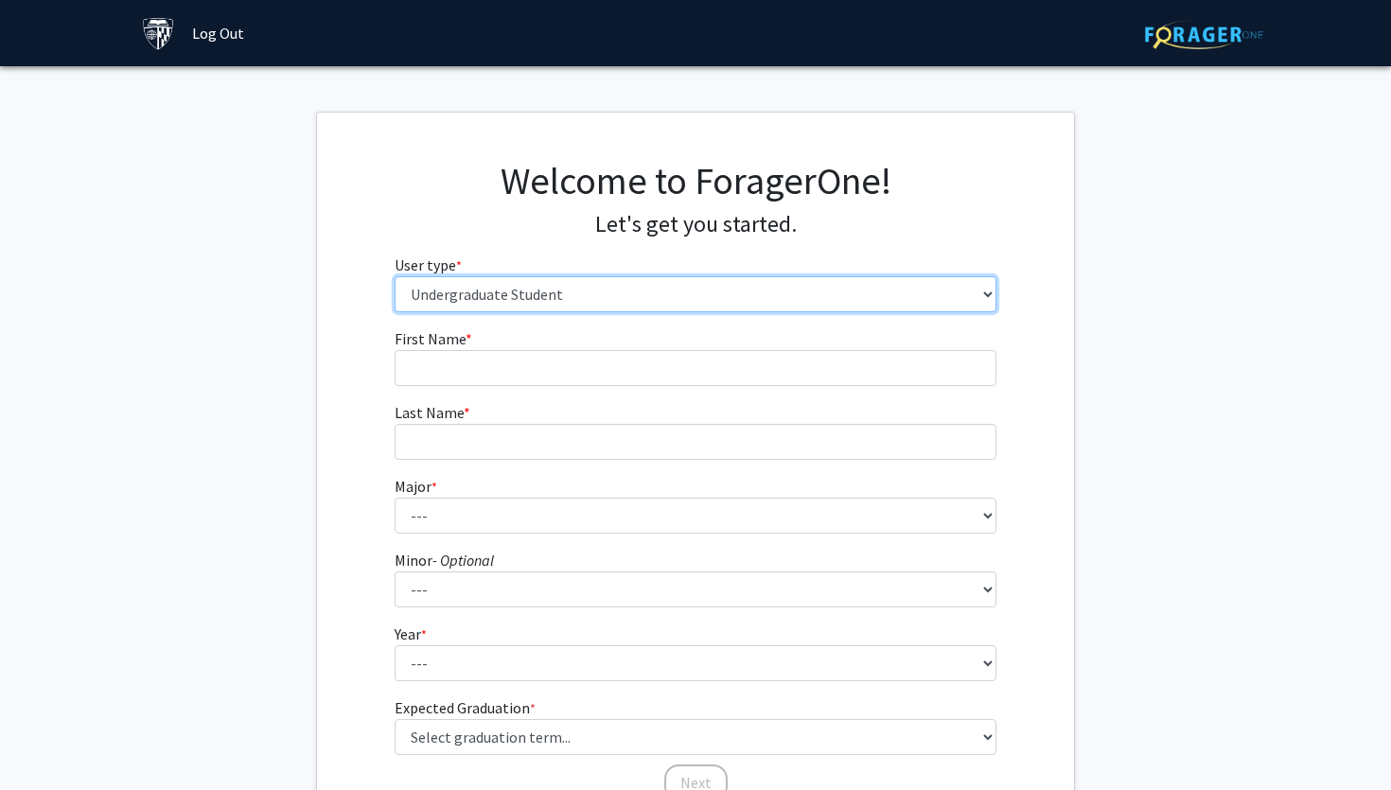 Image resolution: width=1391 pixels, height=790 pixels. Describe the element at coordinates (411, 634) in the screenshot. I see `label: Year` at that location.